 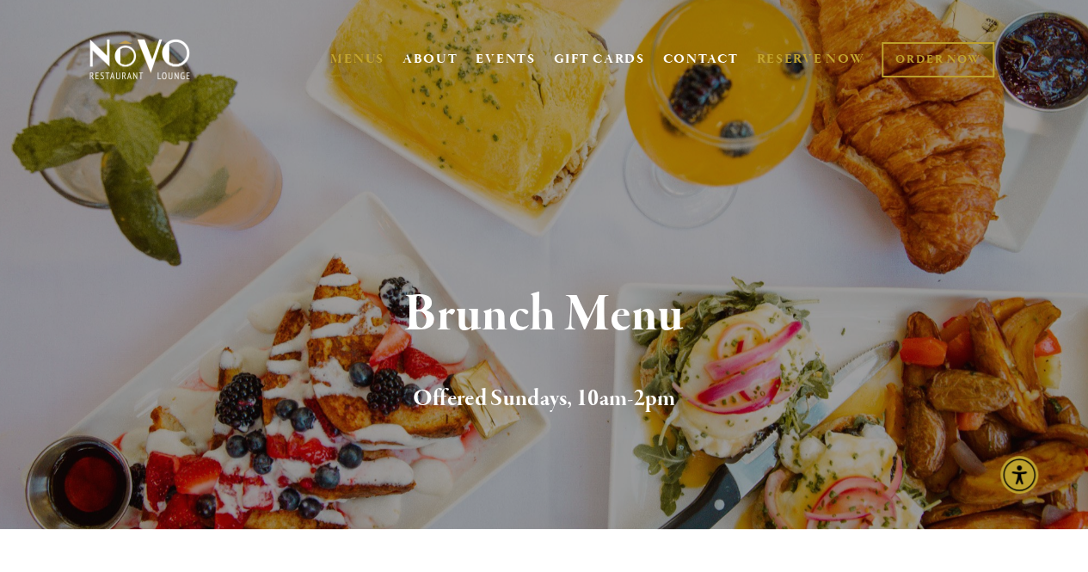 What do you see at coordinates (937, 59) in the screenshot?
I see `a: ORDER NOW` at bounding box center [937, 59].